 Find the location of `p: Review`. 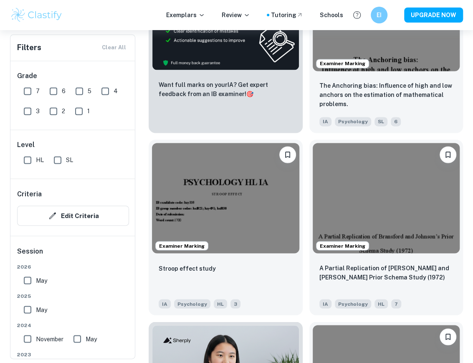

p: Review is located at coordinates (236, 15).